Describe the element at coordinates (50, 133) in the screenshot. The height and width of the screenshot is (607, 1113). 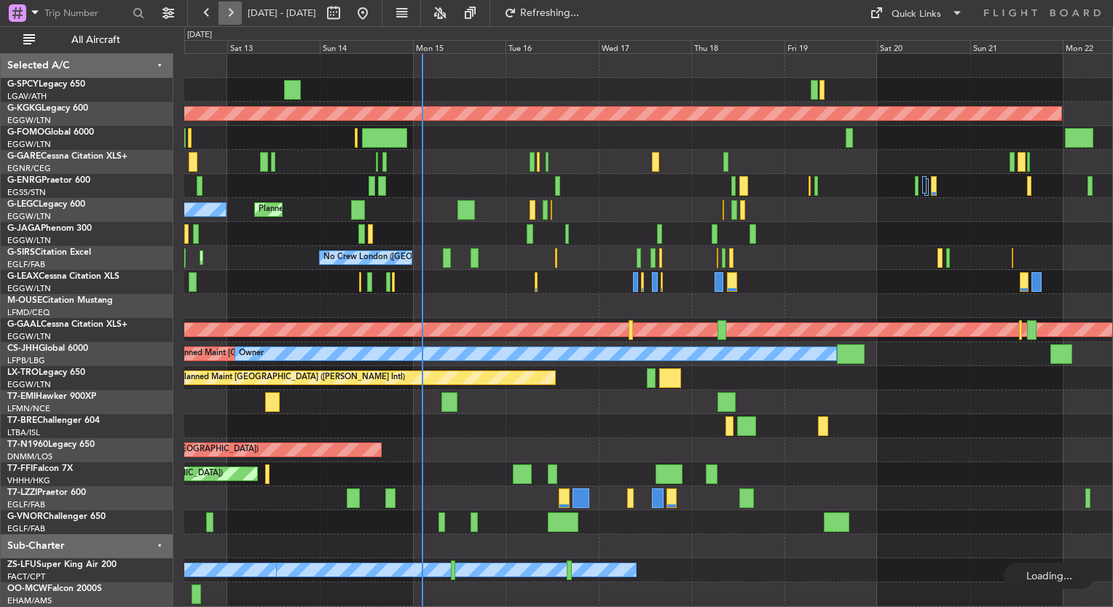
I see `a: G-FOMOGlobal 6000` at that location.